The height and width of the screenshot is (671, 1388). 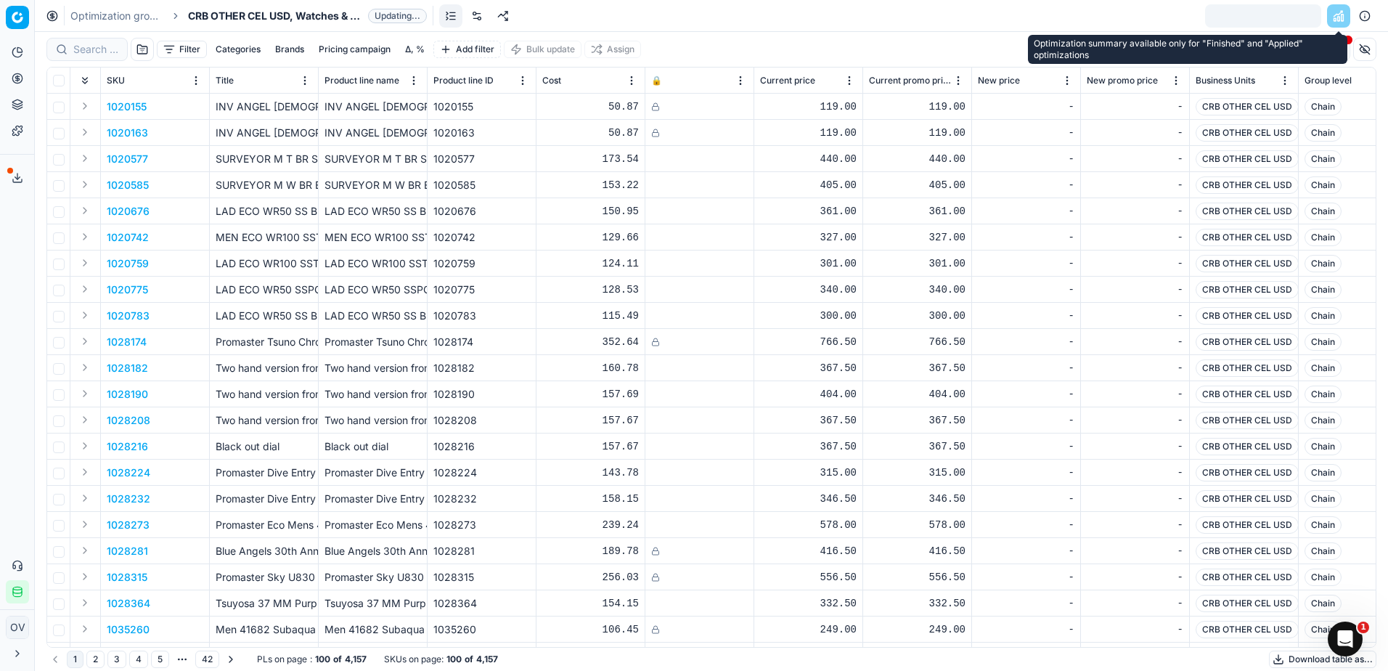 What do you see at coordinates (808, 237) in the screenshot?
I see `div: 327.00` at bounding box center [808, 237].